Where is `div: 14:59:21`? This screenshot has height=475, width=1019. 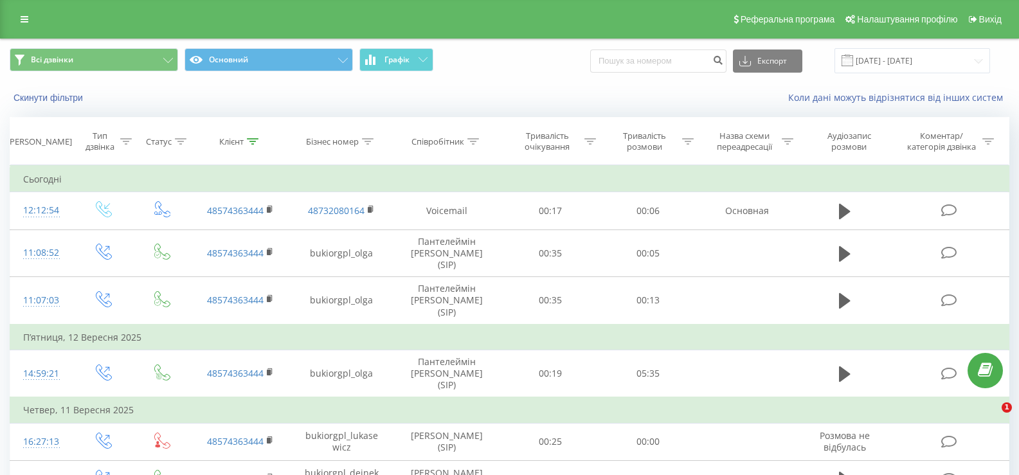 div: 14:59:21 is located at coordinates (41, 374).